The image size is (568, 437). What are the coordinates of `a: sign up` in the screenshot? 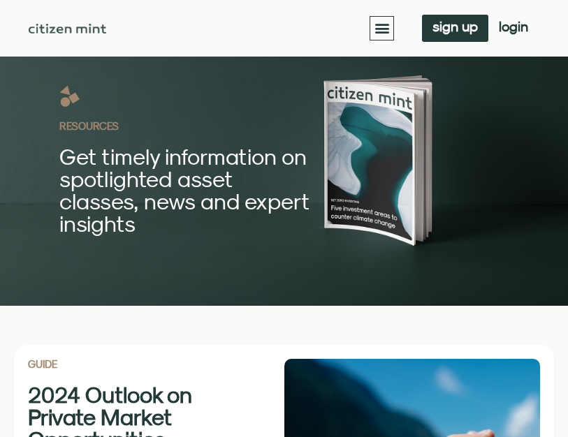 It's located at (455, 28).